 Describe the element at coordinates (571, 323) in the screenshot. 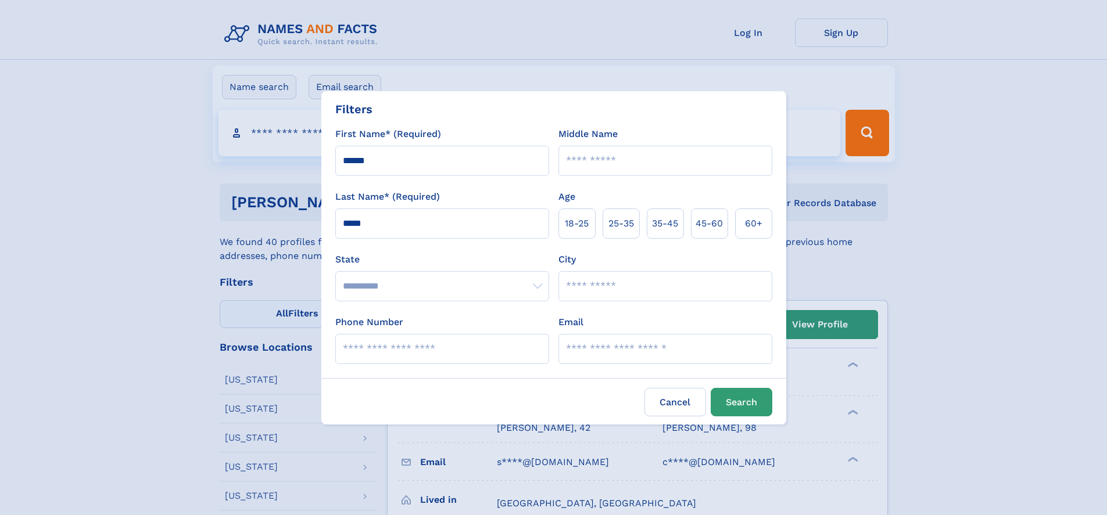

I see `label: Email` at that location.